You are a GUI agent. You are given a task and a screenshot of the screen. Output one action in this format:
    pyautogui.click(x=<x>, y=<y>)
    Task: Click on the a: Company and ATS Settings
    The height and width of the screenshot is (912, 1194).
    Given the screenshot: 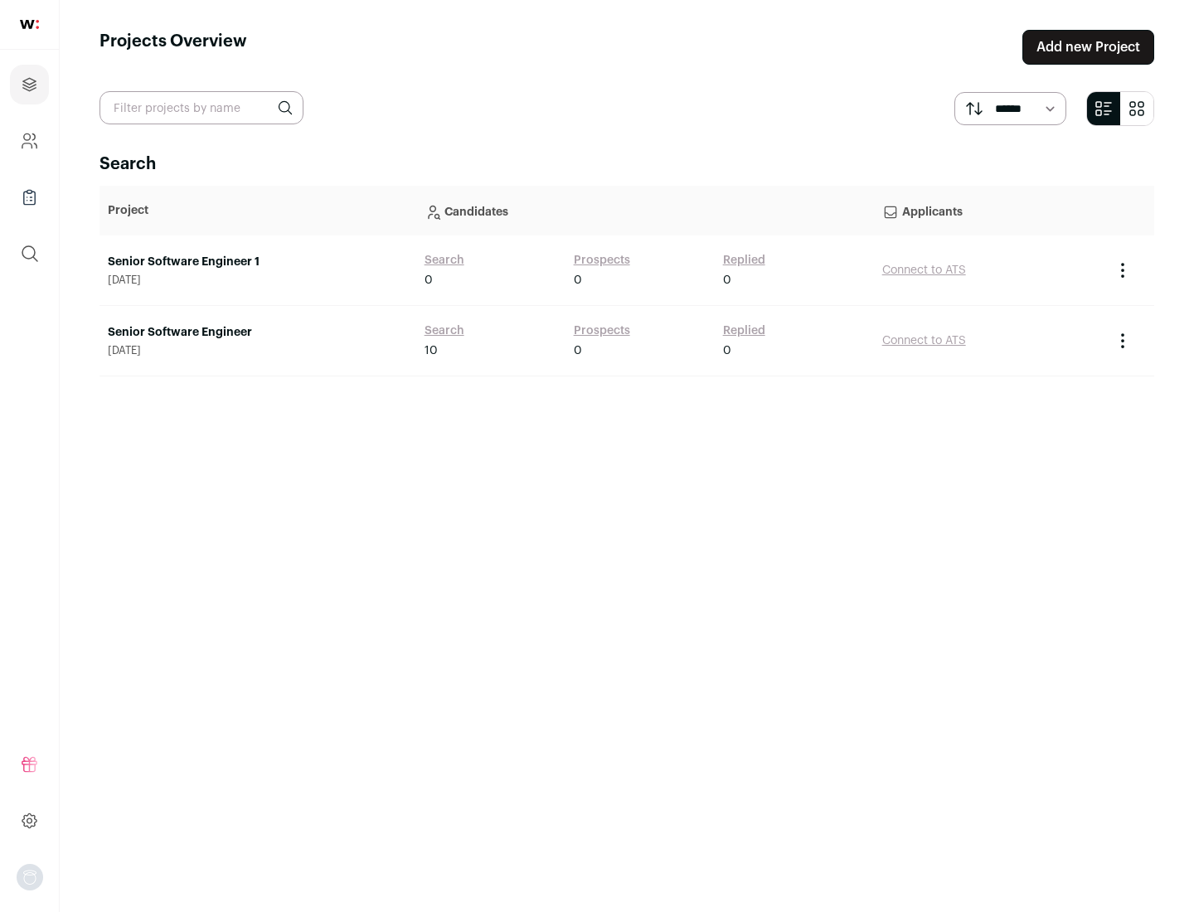 What is the action you would take?
    pyautogui.click(x=29, y=141)
    